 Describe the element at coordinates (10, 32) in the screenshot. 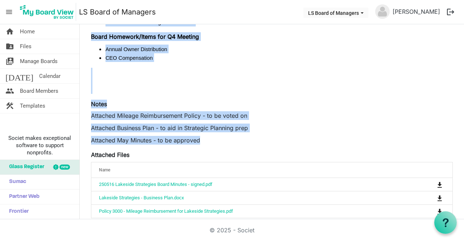

I see `span: home` at that location.